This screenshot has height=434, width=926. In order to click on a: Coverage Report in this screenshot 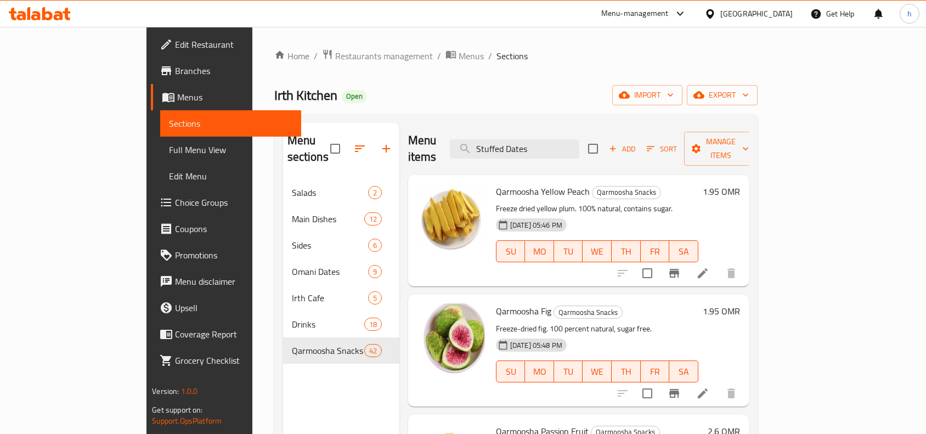, I will do `click(226, 334)`.